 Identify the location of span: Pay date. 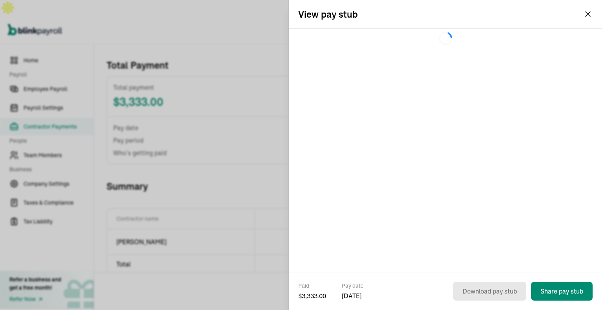
(352, 286).